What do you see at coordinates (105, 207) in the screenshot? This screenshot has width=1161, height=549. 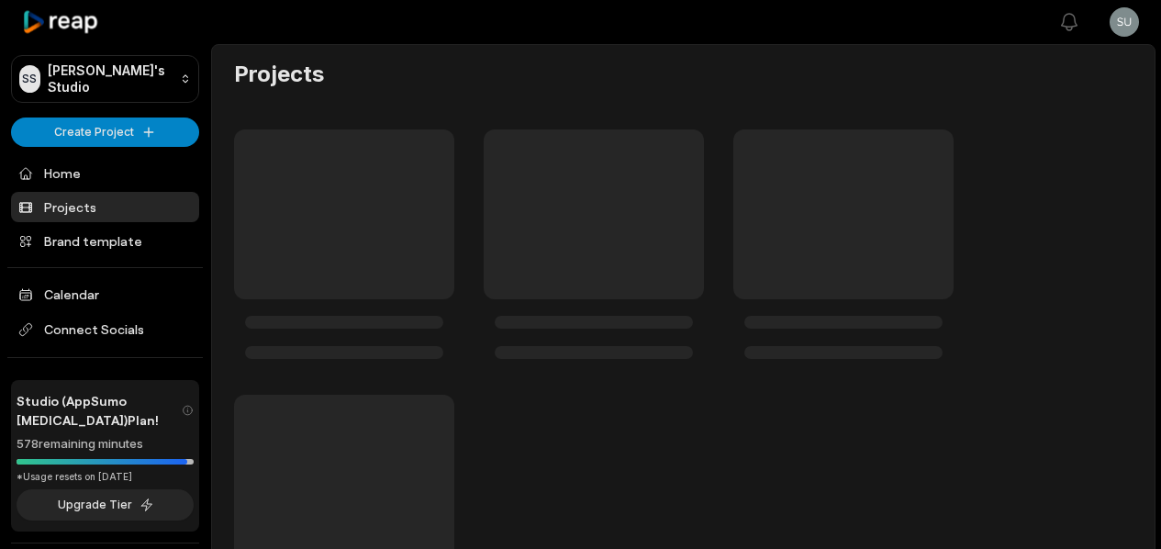 I see `a: Projects` at bounding box center [105, 207].